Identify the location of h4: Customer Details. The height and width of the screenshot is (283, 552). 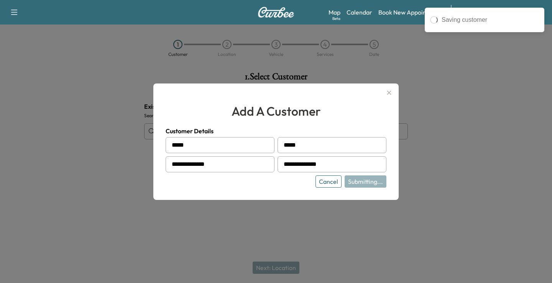
(276, 131).